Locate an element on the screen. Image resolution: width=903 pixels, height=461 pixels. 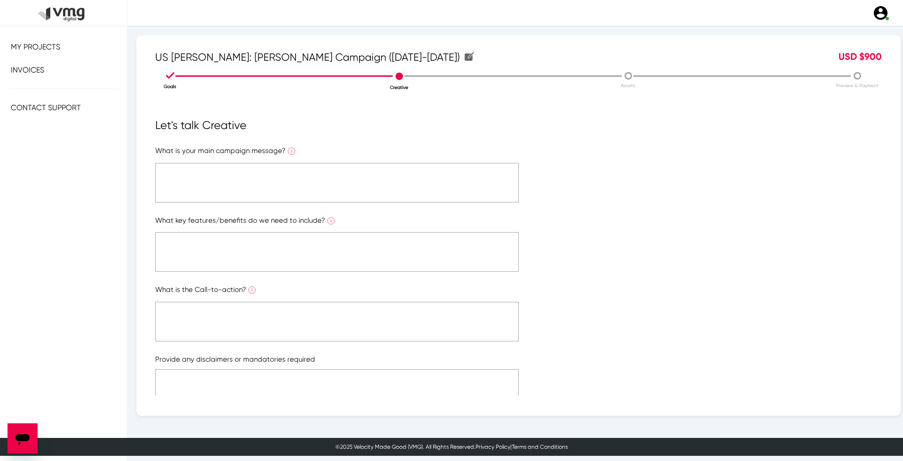
span: Invoices is located at coordinates (27, 70).